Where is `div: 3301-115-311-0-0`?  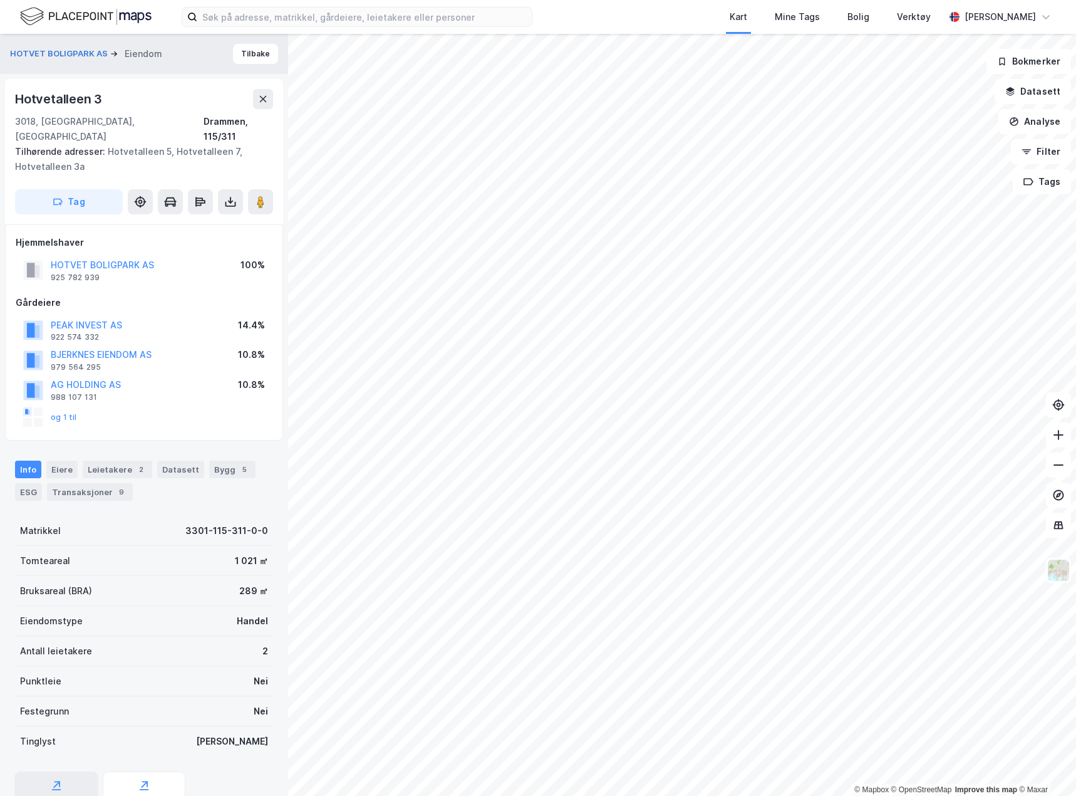
div: 3301-115-311-0-0 is located at coordinates (227, 531).